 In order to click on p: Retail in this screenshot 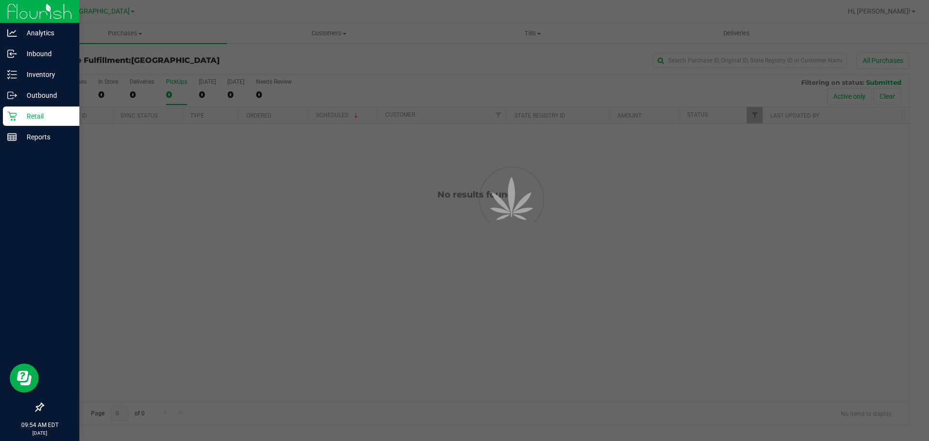, I will do `click(46, 116)`.